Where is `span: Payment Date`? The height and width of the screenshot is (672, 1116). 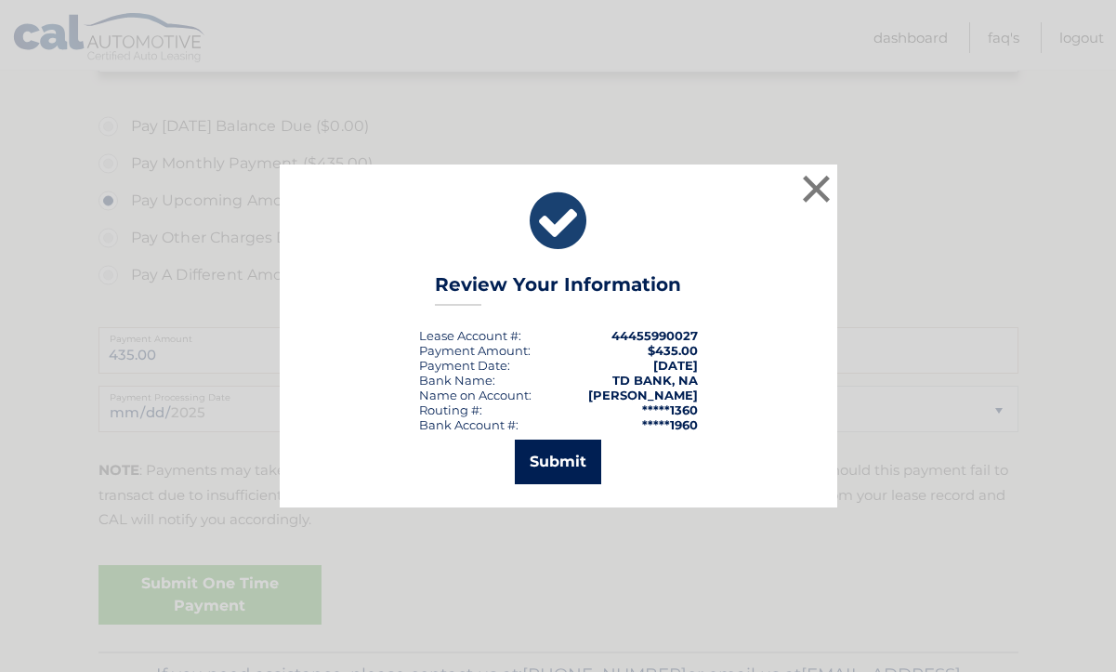 span: Payment Date is located at coordinates (463, 365).